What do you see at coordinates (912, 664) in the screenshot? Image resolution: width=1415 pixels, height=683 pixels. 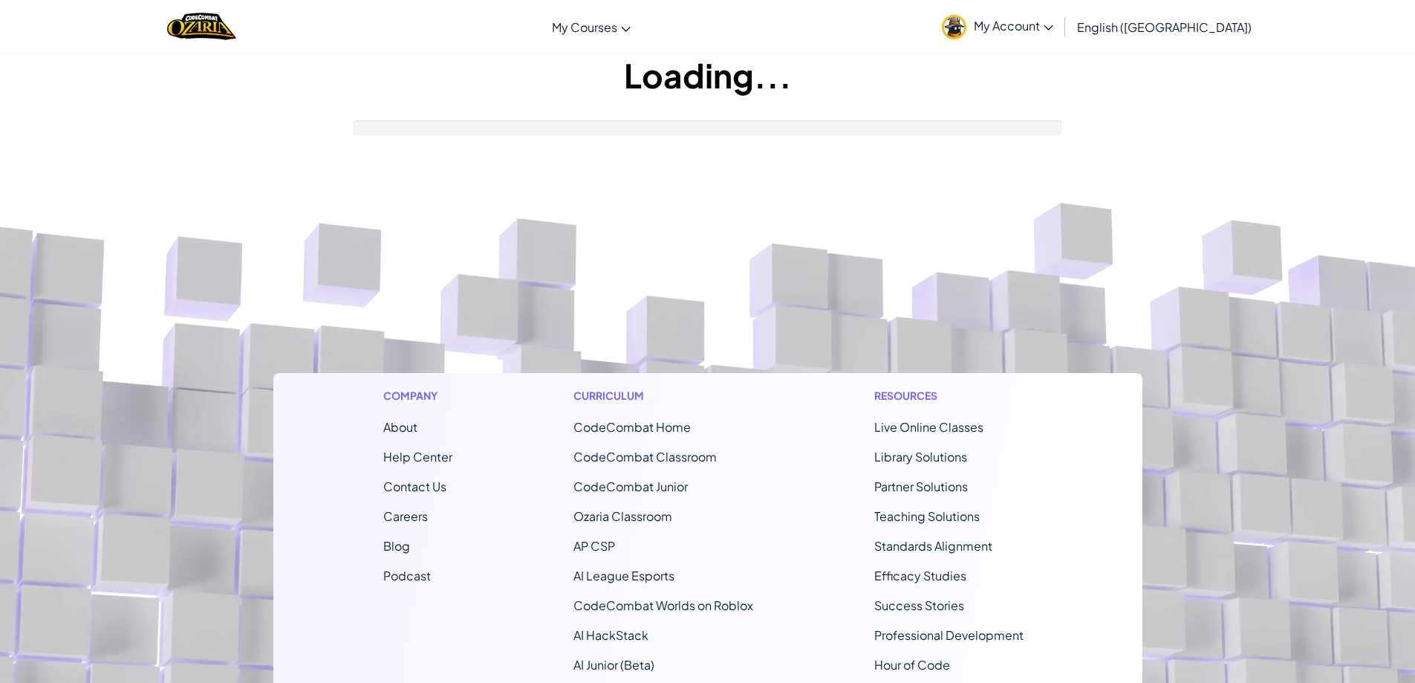 I see `a: Hour of Code` at bounding box center [912, 664].